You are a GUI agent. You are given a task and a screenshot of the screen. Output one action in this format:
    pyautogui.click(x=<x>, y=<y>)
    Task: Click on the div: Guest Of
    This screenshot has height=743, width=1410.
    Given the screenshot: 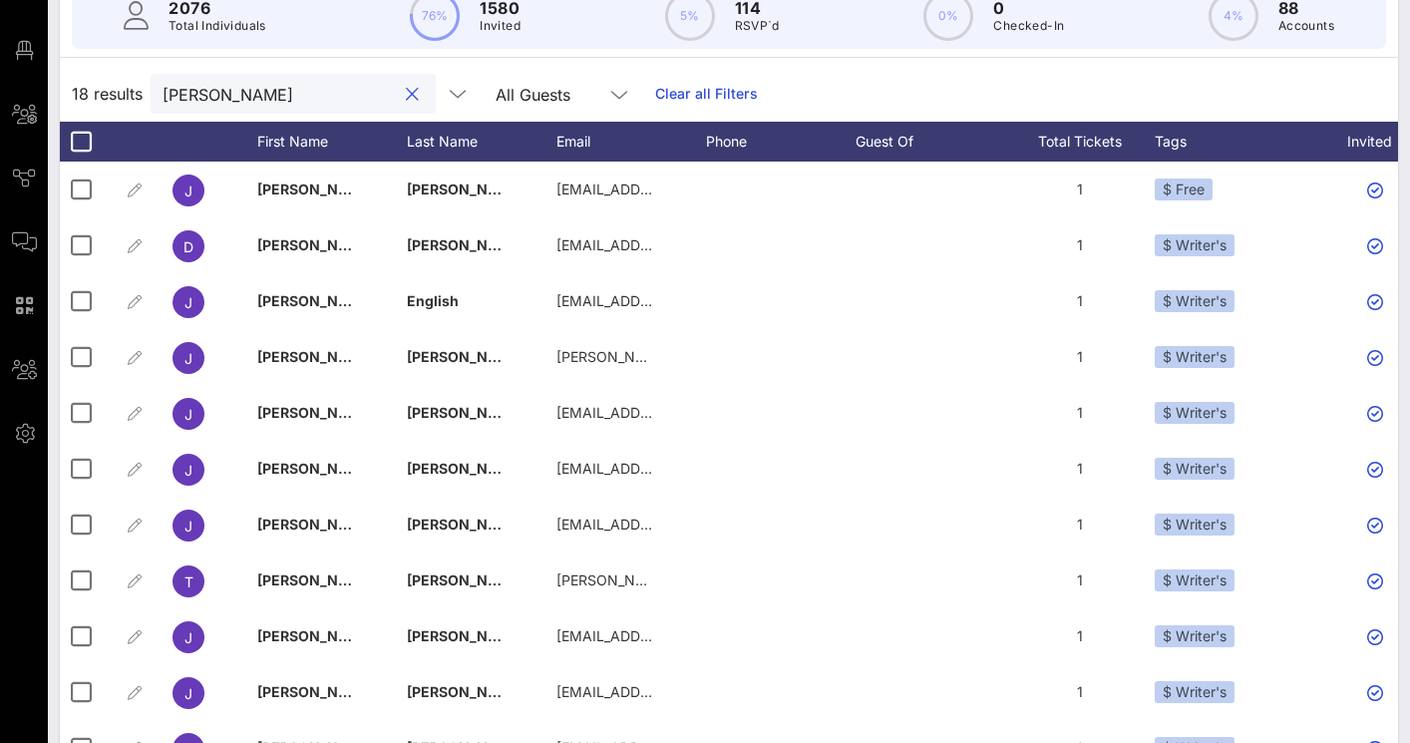 What is the action you would take?
    pyautogui.click(x=930, y=142)
    